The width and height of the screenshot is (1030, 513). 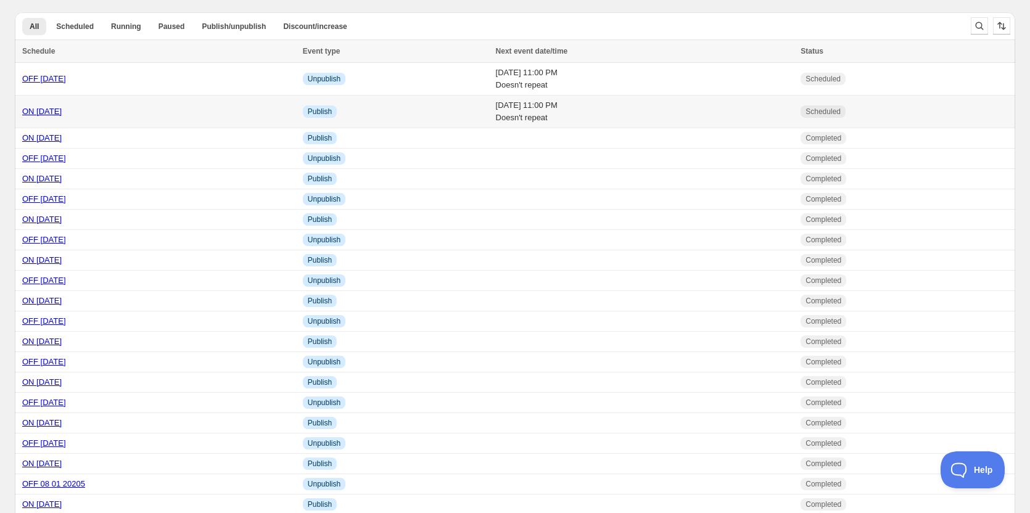 I want to click on a: OFF 08 01 20205, so click(x=54, y=484).